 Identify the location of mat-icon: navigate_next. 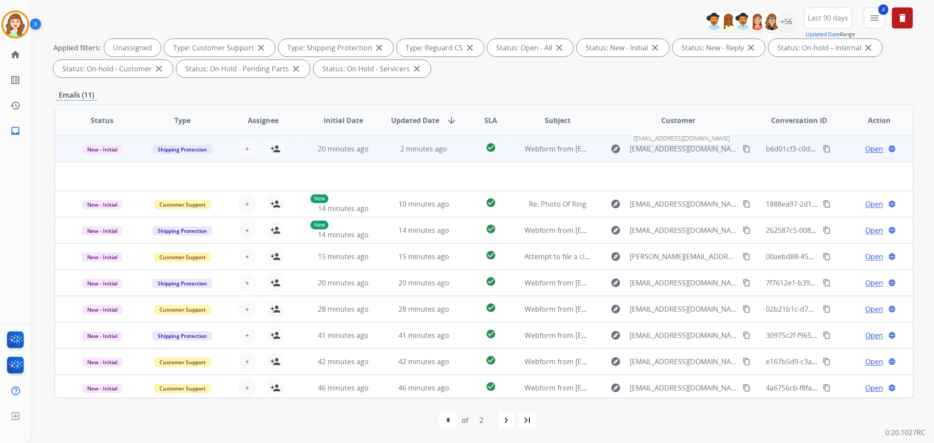
(506, 420).